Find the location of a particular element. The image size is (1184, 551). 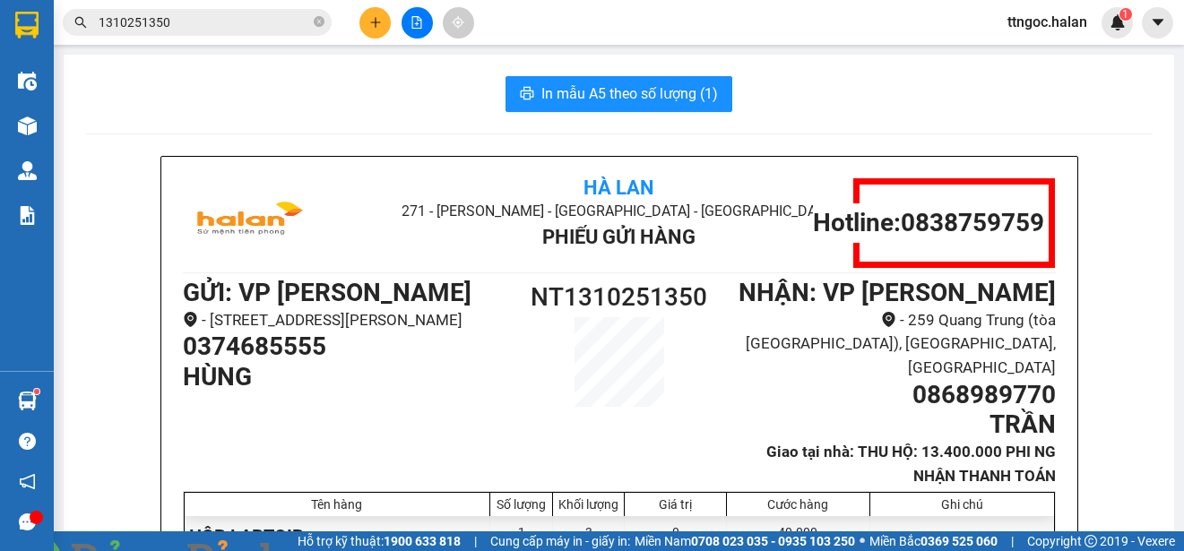

span: plus is located at coordinates (375, 22).